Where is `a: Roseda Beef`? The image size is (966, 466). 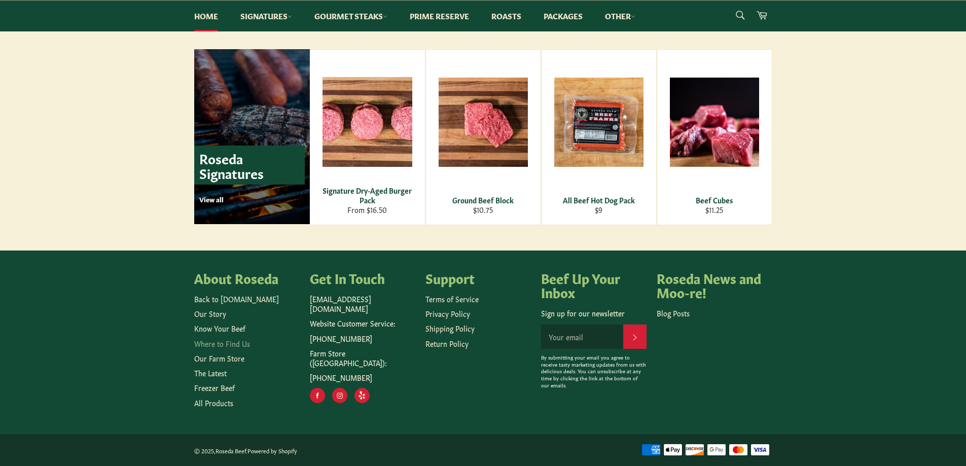 a: Roseda Beef is located at coordinates (231, 450).